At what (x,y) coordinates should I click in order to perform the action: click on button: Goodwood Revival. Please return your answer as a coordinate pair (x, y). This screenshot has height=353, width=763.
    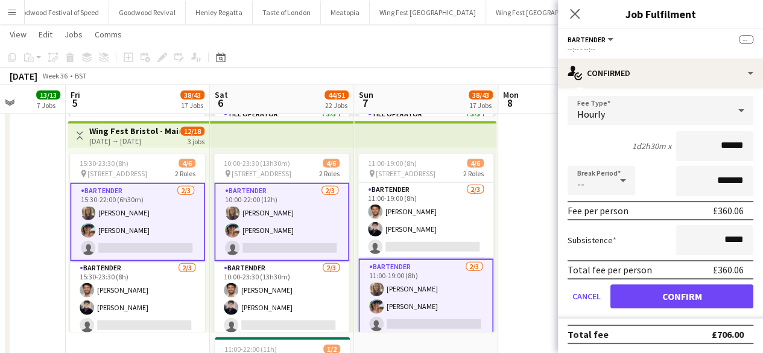
    Looking at the image, I should click on (147, 12).